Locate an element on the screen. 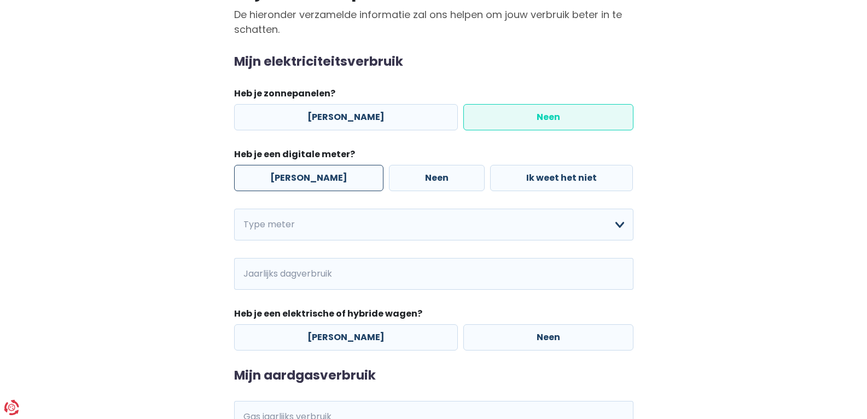 The width and height of the screenshot is (867, 419). h2: Mijn aardgasverbruik is located at coordinates (434, 375).